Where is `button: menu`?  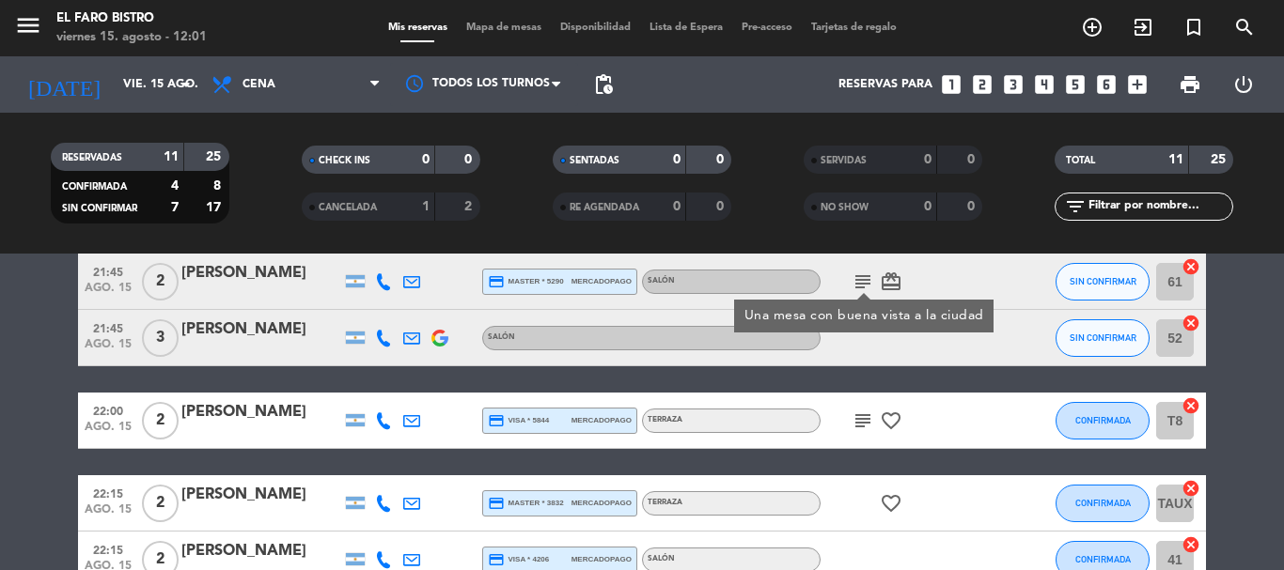
button: menu is located at coordinates (28, 28).